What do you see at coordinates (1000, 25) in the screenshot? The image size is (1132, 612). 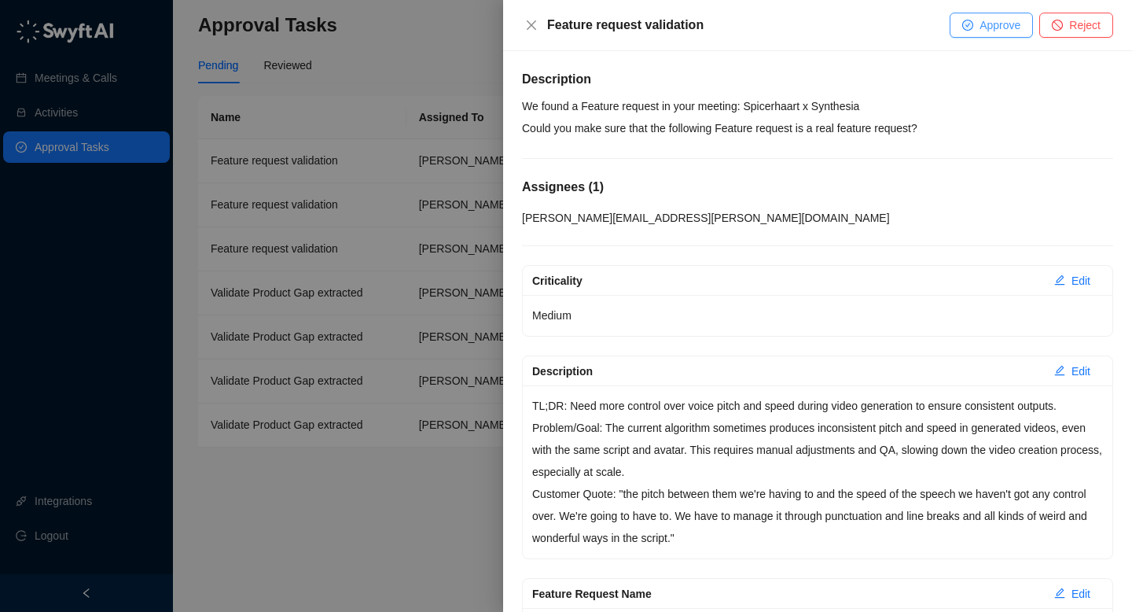 I see `span: Approve` at bounding box center [1000, 25].